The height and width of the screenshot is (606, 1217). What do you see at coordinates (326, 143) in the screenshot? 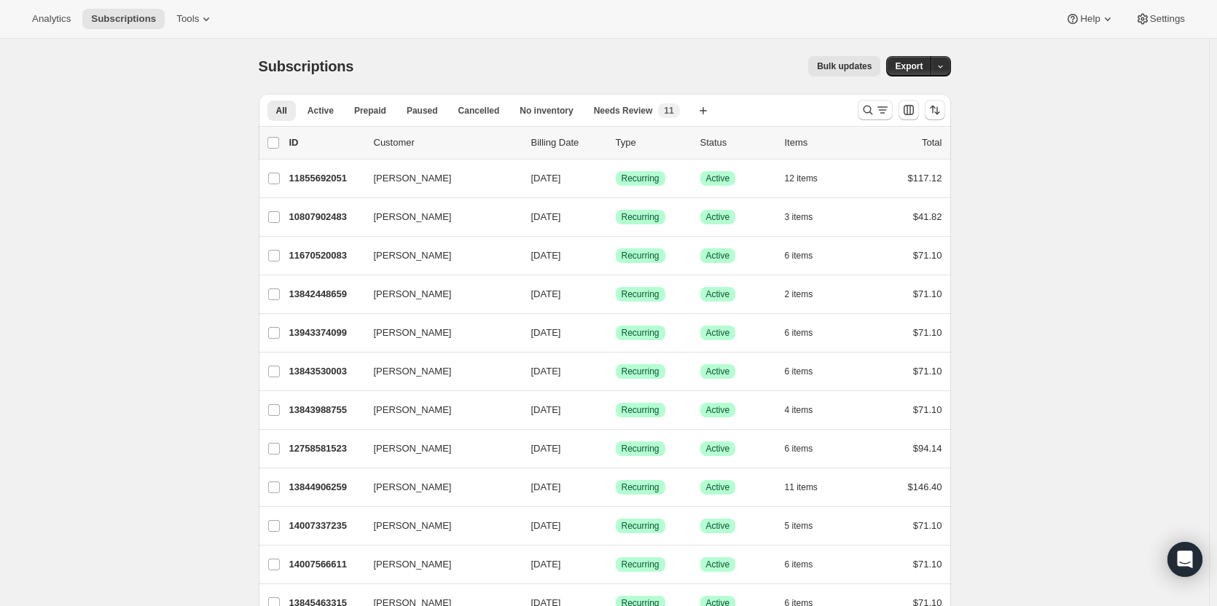
I see `p: ID` at bounding box center [326, 143].